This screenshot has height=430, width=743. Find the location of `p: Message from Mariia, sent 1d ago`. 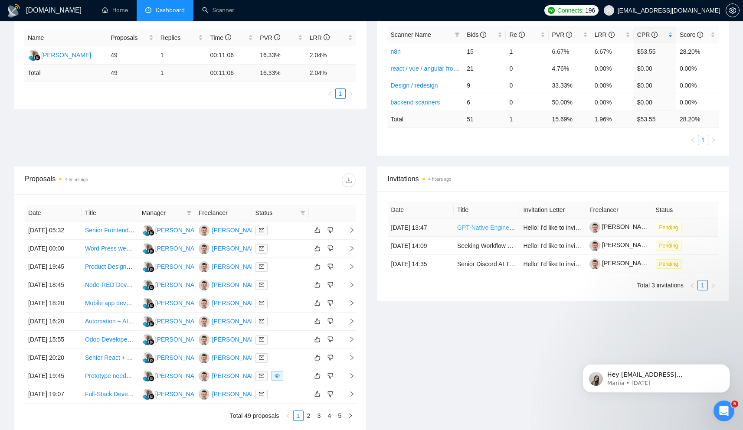

p: Message from Mariia, sent 1d ago is located at coordinates (94, 37).